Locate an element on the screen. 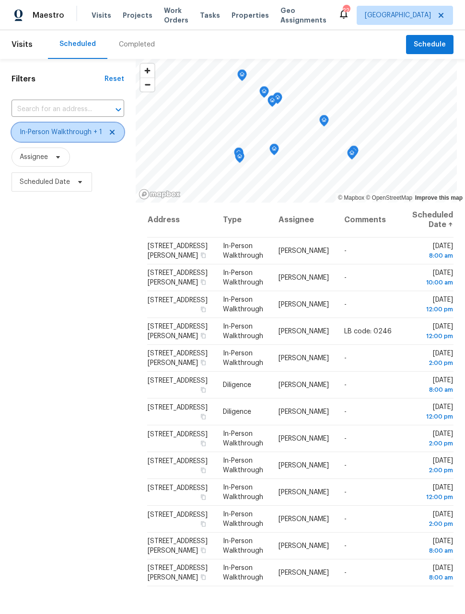 The width and height of the screenshot is (465, 614). div: 22 is located at coordinates (346, 11).